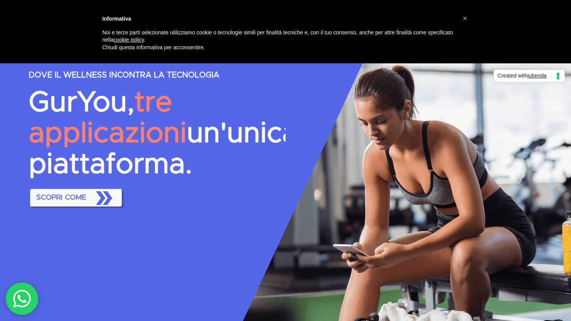 The image size is (571, 321). Describe the element at coordinates (108, 118) in the screenshot. I see `span: tre applicazioni` at that location.